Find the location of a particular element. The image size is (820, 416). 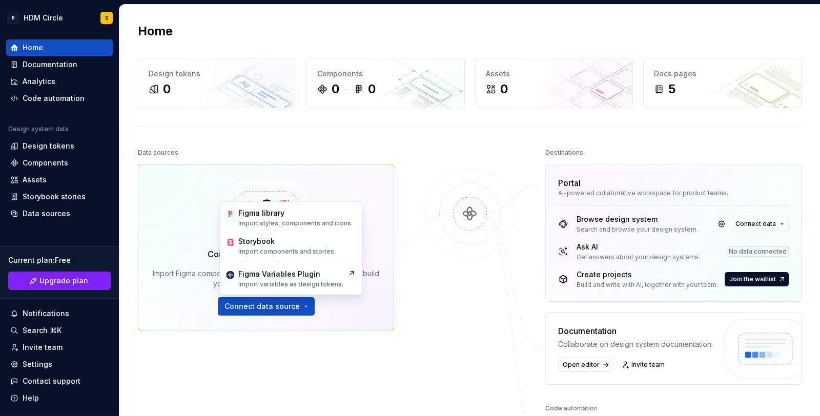

button: Connect data source is located at coordinates (266, 307).